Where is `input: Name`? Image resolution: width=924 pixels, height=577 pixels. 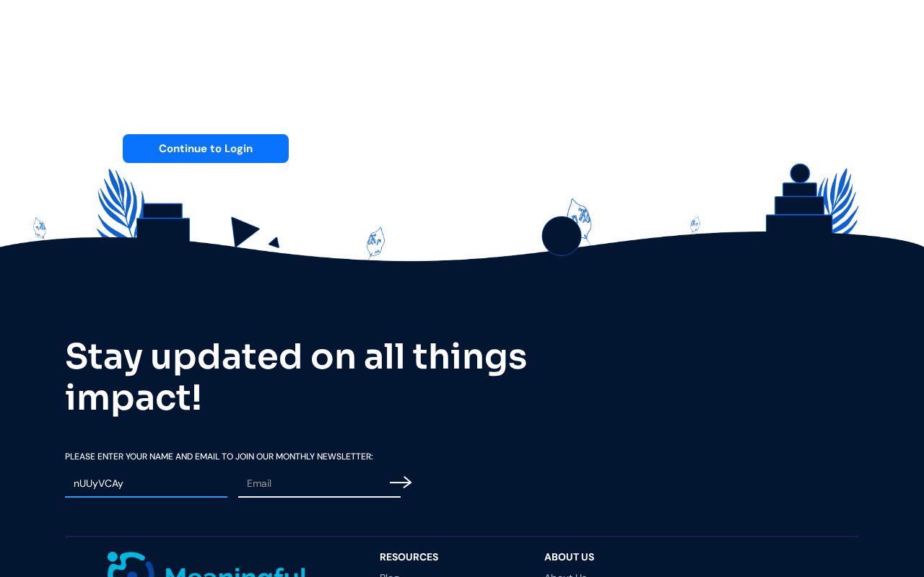
input: Name is located at coordinates (146, 484).